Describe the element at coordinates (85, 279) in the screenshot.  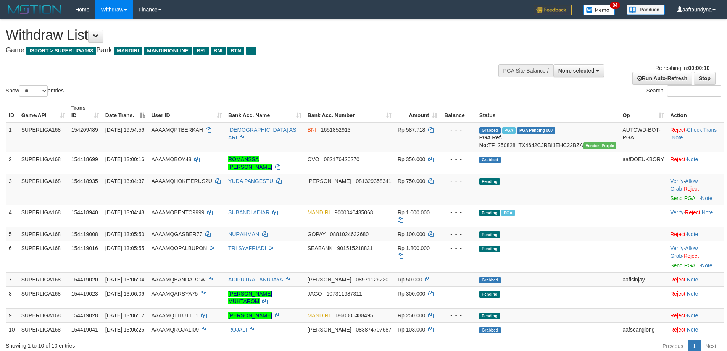
I see `span: 154419020` at that location.